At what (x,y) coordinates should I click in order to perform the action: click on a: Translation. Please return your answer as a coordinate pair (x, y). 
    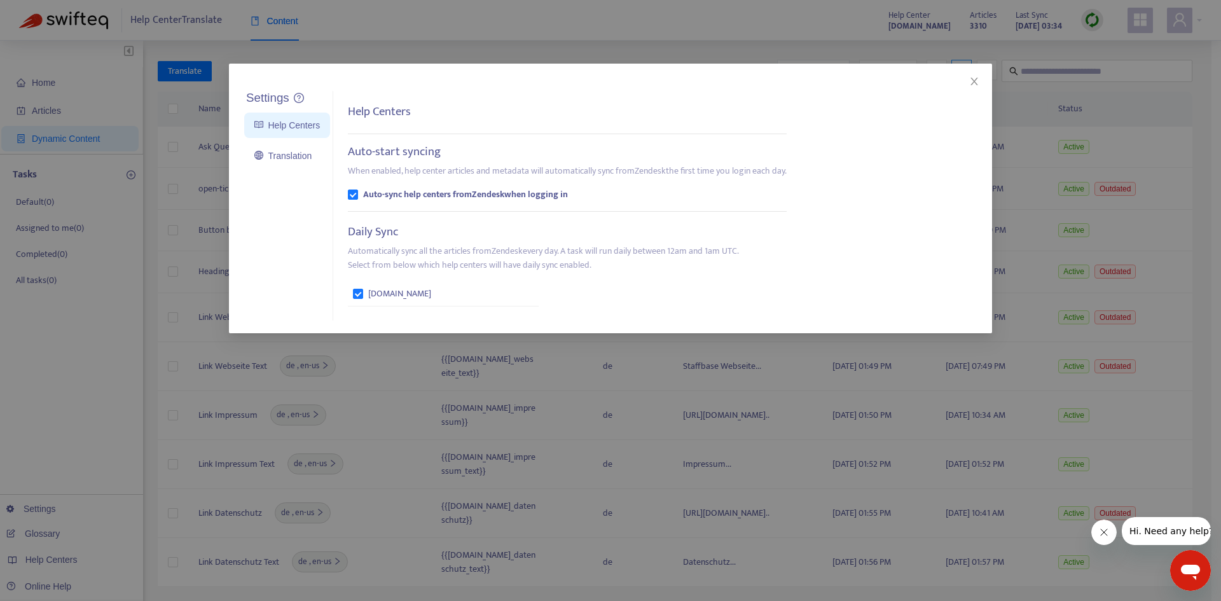
    Looking at the image, I should click on (283, 156).